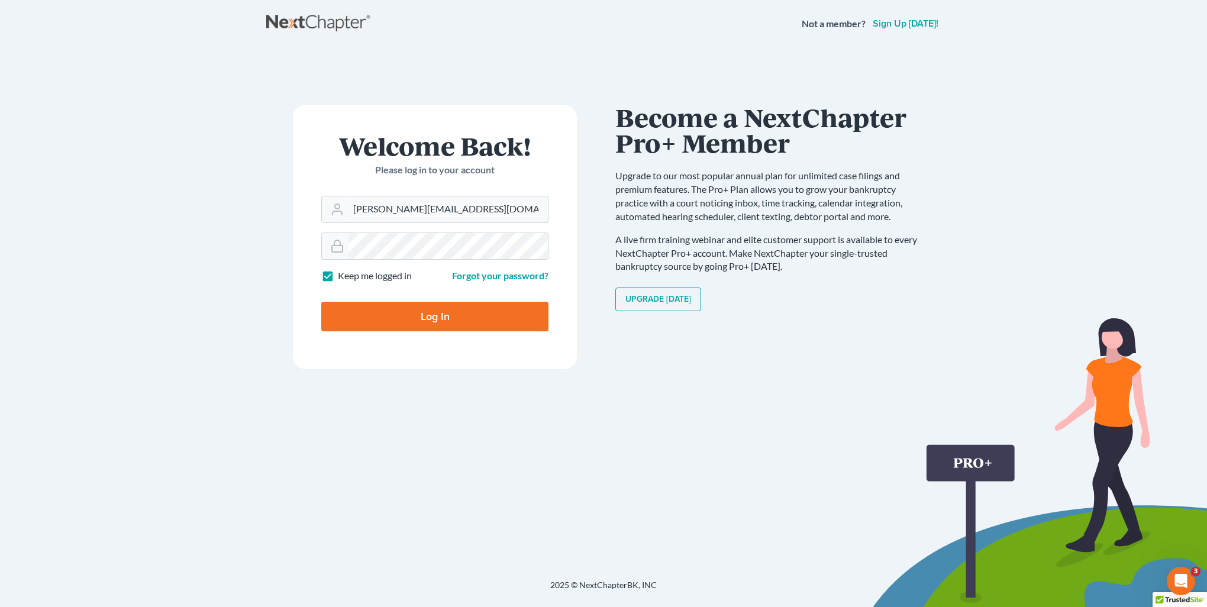 The image size is (1207, 607). Describe the element at coordinates (500, 275) in the screenshot. I see `a: Forgot your password?` at that location.